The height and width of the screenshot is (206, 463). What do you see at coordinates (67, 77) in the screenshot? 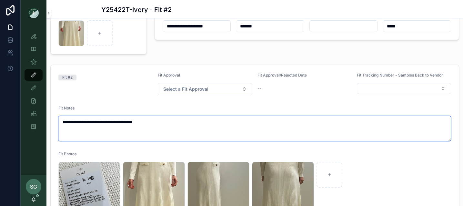
I see `div: Fit #2` at bounding box center [67, 77].